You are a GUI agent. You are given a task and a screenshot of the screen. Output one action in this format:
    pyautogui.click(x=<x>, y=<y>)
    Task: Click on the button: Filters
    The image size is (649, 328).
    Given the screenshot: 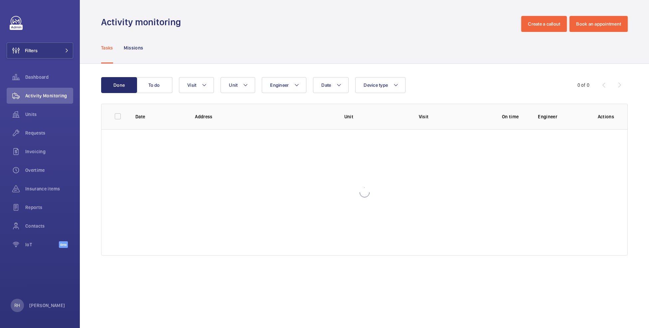 What is the action you would take?
    pyautogui.click(x=40, y=51)
    